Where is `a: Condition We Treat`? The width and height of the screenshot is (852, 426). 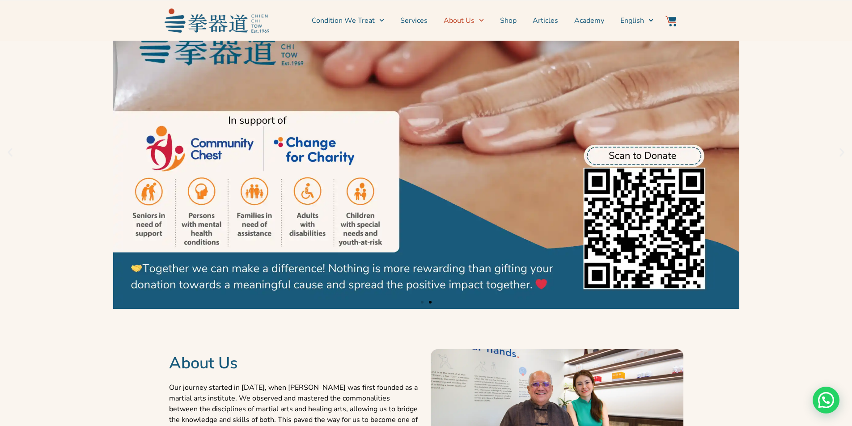
a: Condition We Treat is located at coordinates (348, 21).